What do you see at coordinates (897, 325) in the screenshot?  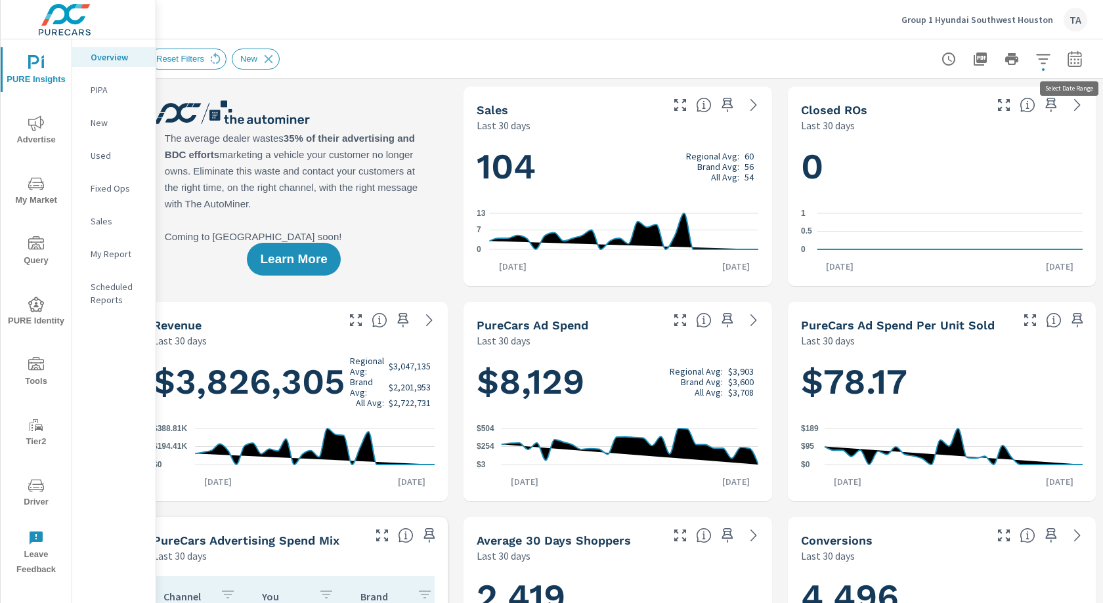 I see `h5: PureCars Ad Spend Per Unit Sold` at bounding box center [897, 325].